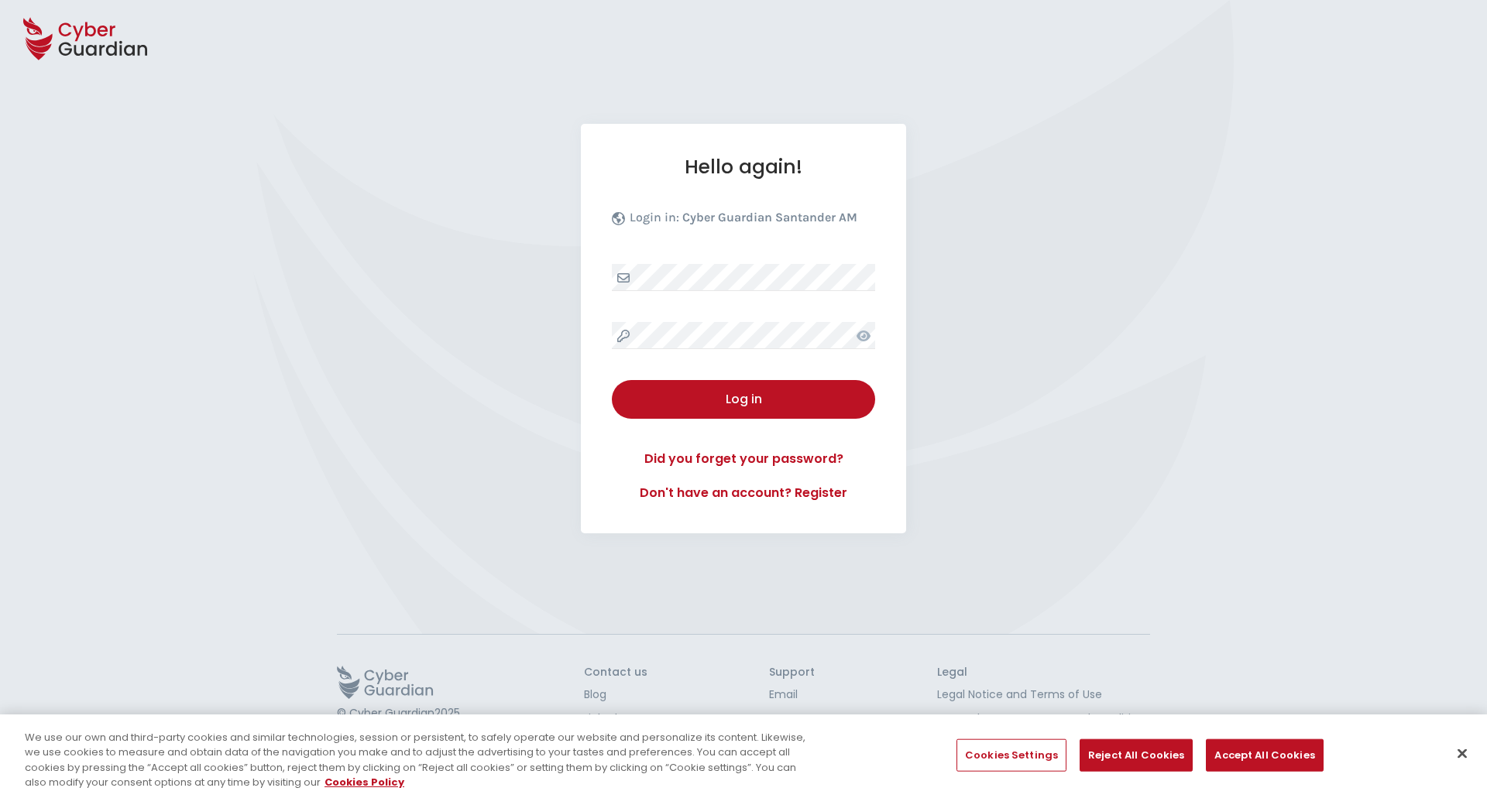 This screenshot has height=798, width=1487. I want to click on a: More information about your privacy, opens in a new tab, so click(364, 782).